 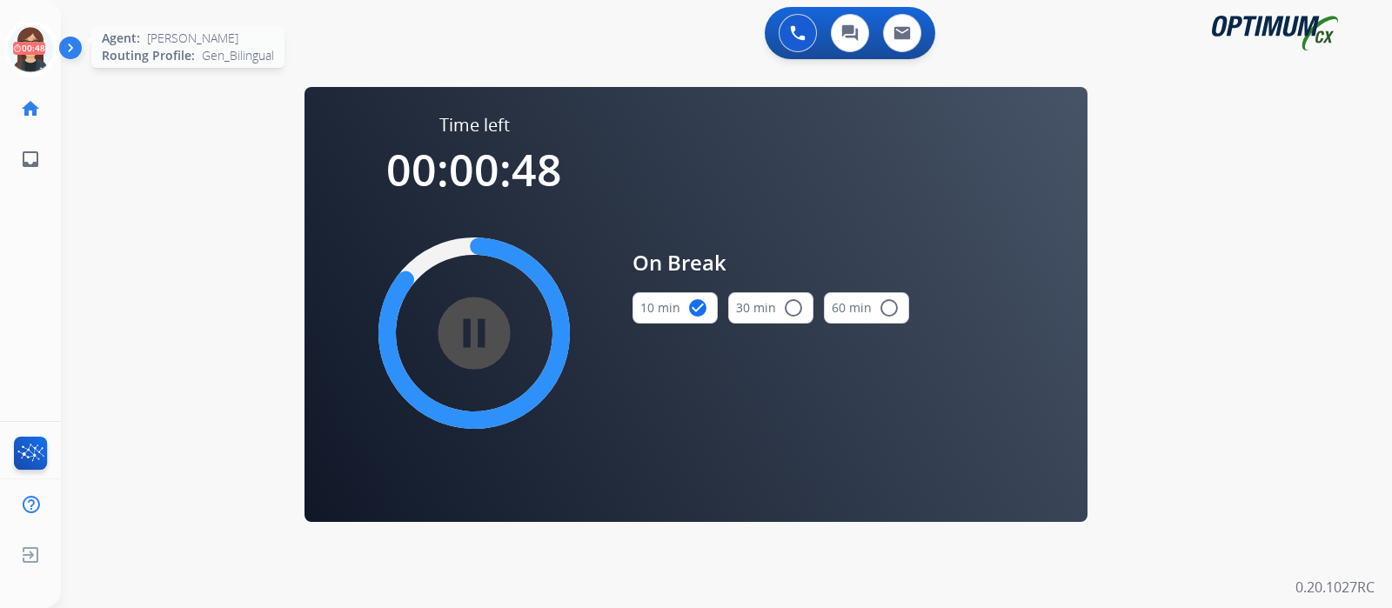 What do you see at coordinates (30, 159) in the screenshot?
I see `mat-icon: inbox` at bounding box center [30, 159].